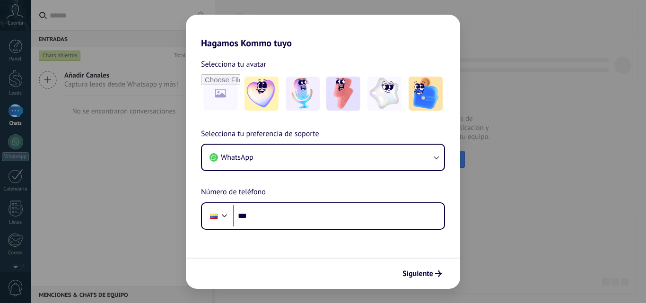 The height and width of the screenshot is (303, 646). What do you see at coordinates (418, 274) in the screenshot?
I see `span: Siguiente` at bounding box center [418, 274].